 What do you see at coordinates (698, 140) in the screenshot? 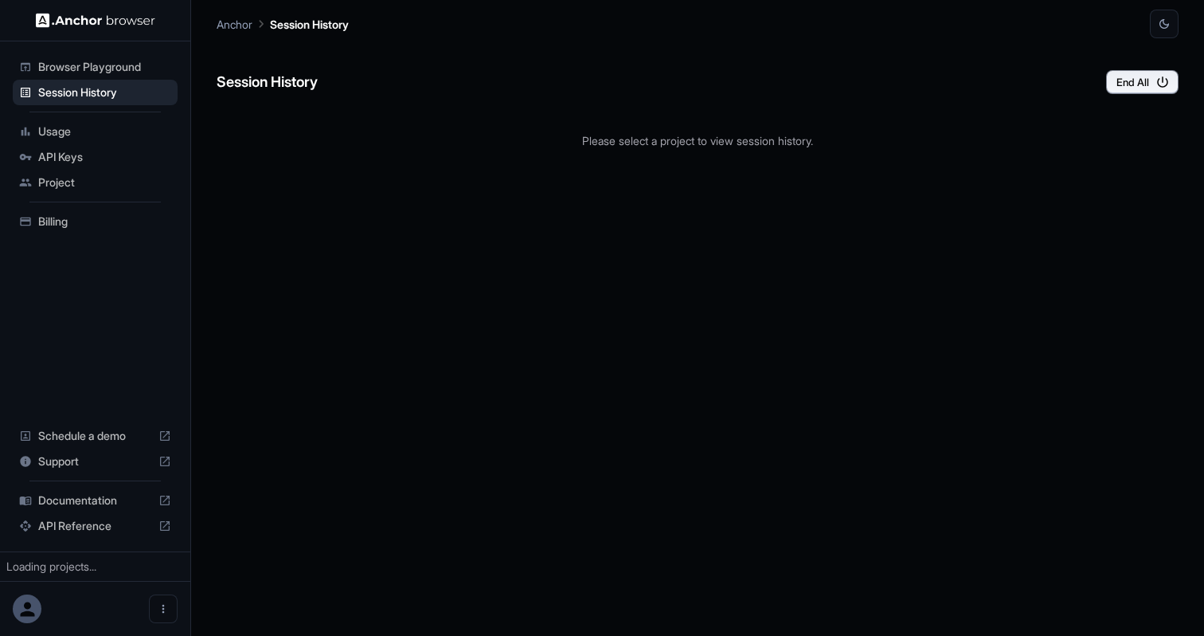
I see `p: Please select a project to view session history.` at bounding box center [698, 140].